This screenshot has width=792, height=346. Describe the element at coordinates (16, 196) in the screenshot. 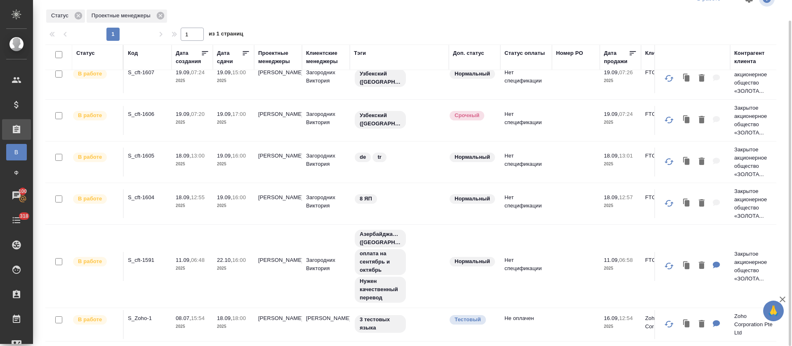

I see `a: 100` at that location.